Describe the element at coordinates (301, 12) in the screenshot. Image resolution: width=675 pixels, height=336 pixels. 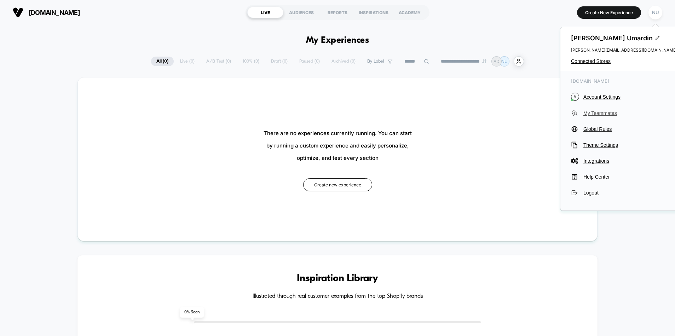
I see `div: AUDIENCES` at that location.